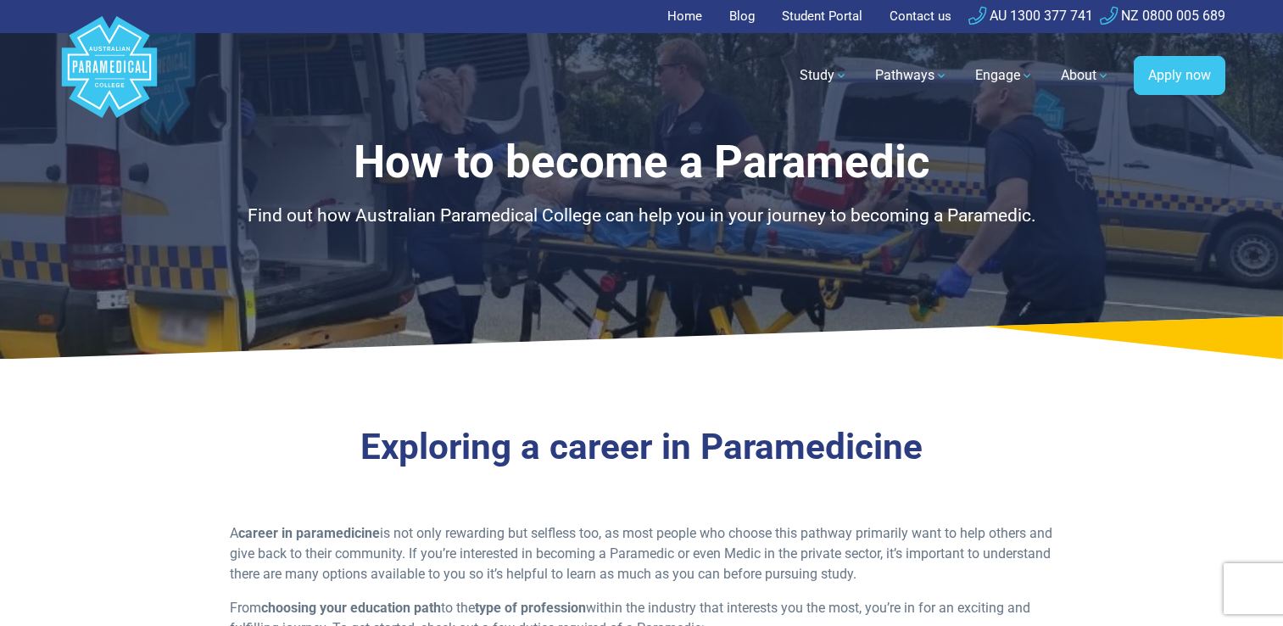 The width and height of the screenshot is (1283, 626). Describe the element at coordinates (642, 447) in the screenshot. I see `h2: Exploring a career in Paramedicine` at that location.